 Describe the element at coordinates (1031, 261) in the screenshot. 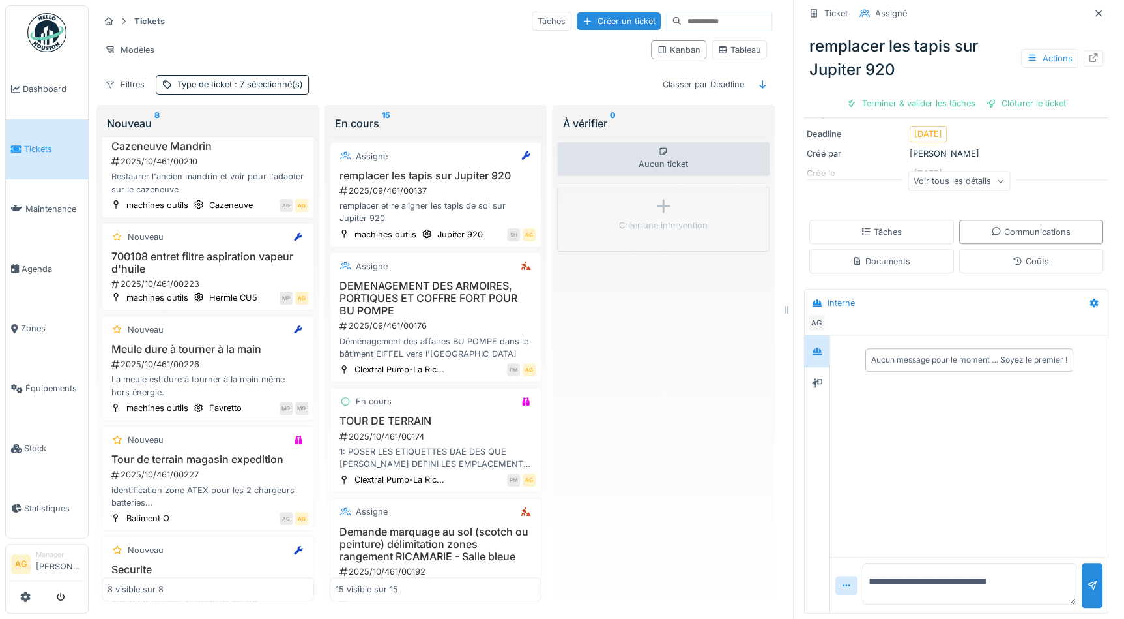

I see `div: Coûts` at that location.